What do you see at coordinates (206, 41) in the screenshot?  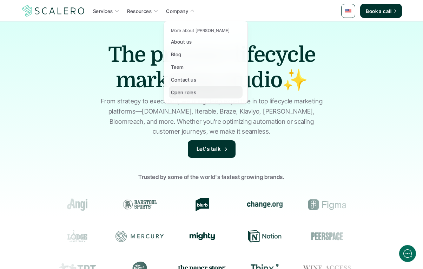 I see `a: About us` at bounding box center [206, 41].